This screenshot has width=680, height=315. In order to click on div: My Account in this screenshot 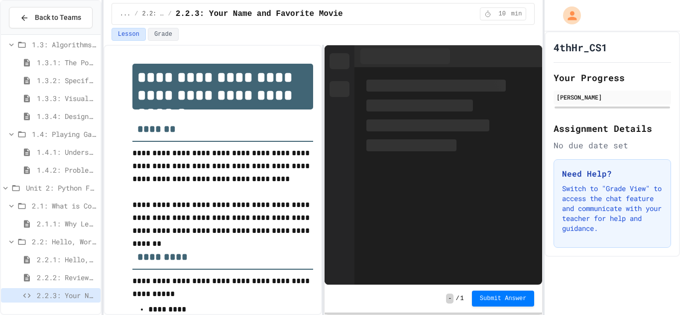, I will do `click(568, 15)`.